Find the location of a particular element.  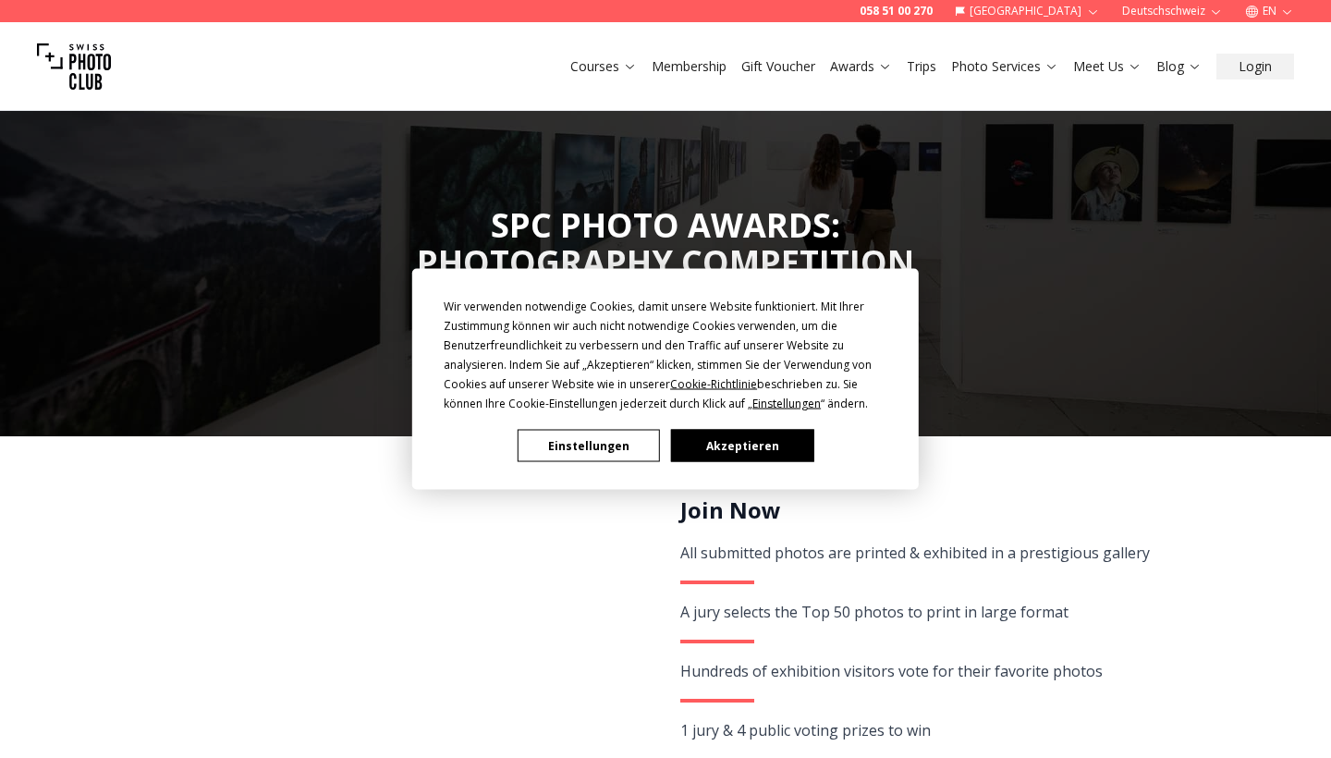

div: Cookie Consent Prompt is located at coordinates (666, 379).